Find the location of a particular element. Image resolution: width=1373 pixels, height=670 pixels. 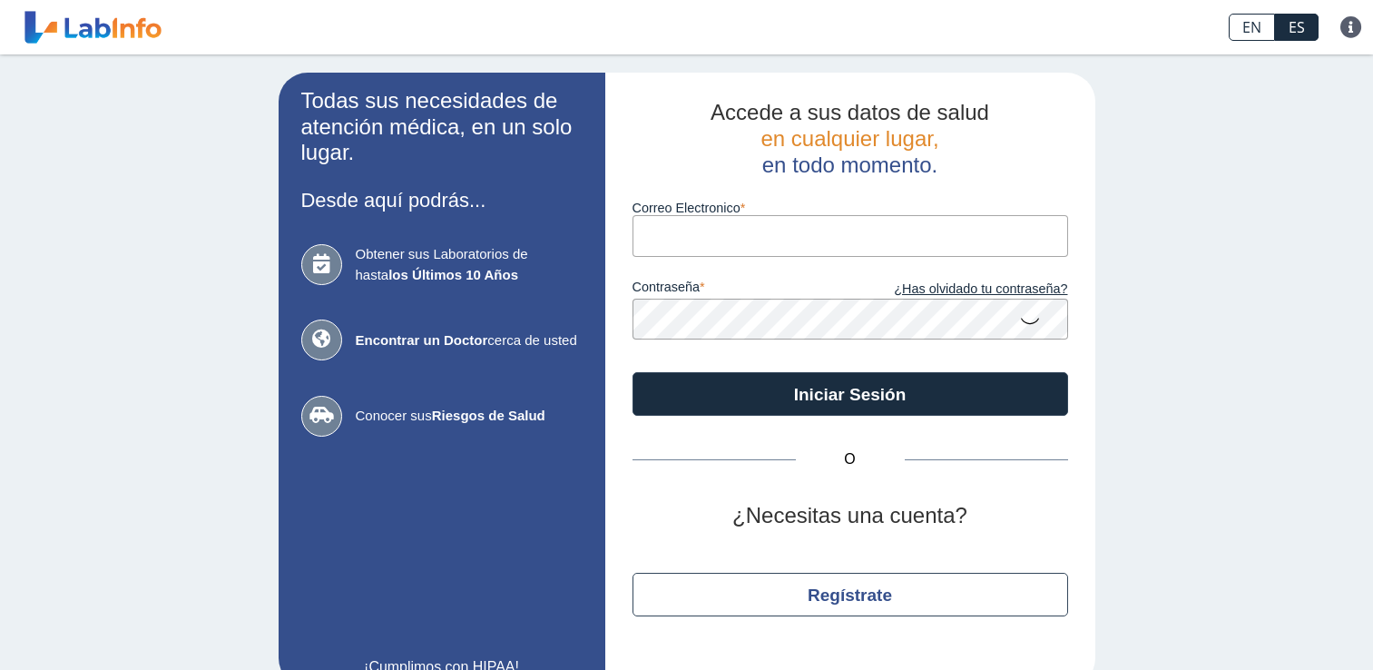

b: Riesgos de Salud is located at coordinates (488, 415).